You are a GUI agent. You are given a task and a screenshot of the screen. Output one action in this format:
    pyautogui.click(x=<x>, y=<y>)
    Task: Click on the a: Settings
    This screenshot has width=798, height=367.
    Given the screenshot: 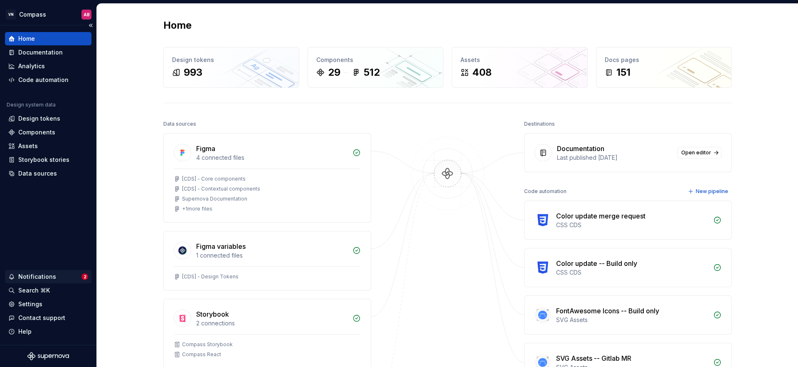 What is the action you would take?
    pyautogui.click(x=48, y=304)
    